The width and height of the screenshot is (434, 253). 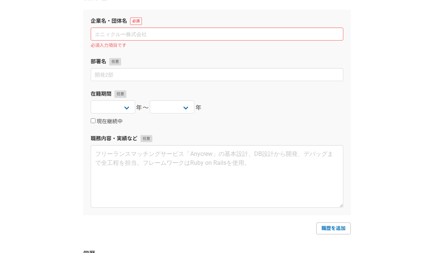 What do you see at coordinates (217, 138) in the screenshot?
I see `label: 職務内容・実績など` at bounding box center [217, 138].